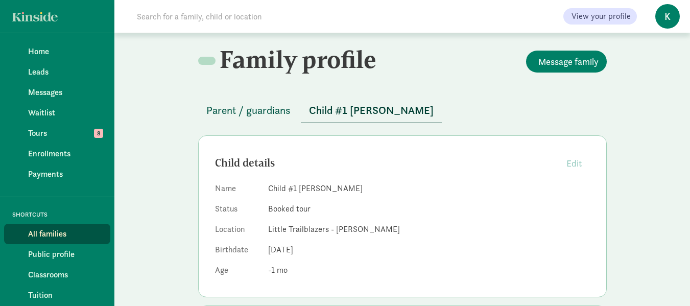 This screenshot has width=690, height=306. I want to click on span: Waitlist, so click(65, 113).